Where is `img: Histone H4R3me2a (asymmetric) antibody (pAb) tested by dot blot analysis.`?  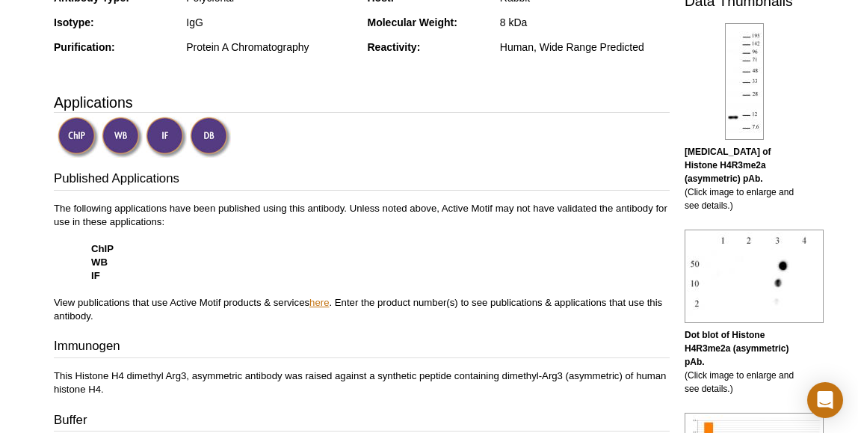 img: Histone H4R3me2a (asymmetric) antibody (pAb) tested by dot blot analysis. is located at coordinates (754, 276).